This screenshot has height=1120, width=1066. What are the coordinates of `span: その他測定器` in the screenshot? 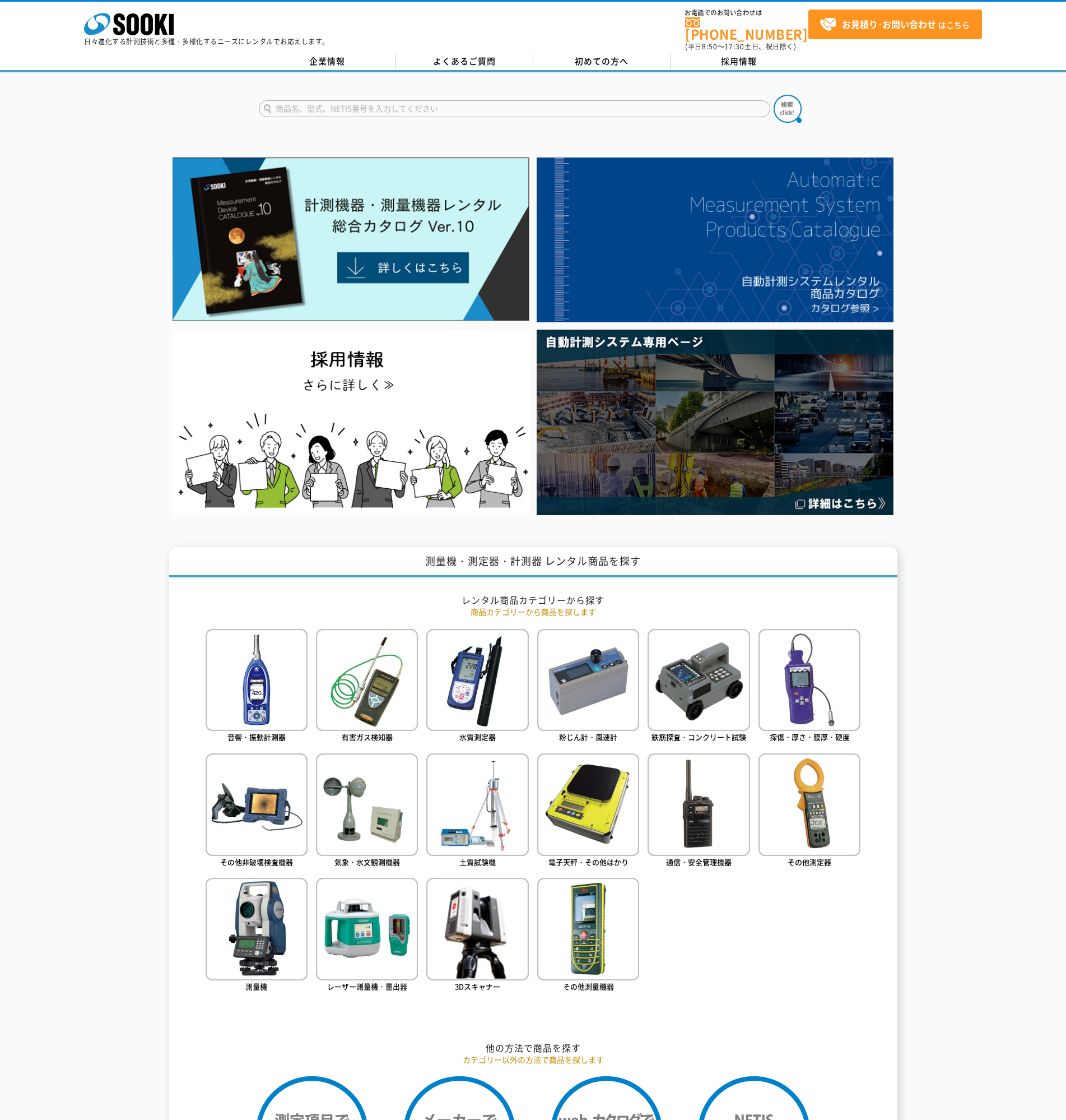 It's located at (809, 862).